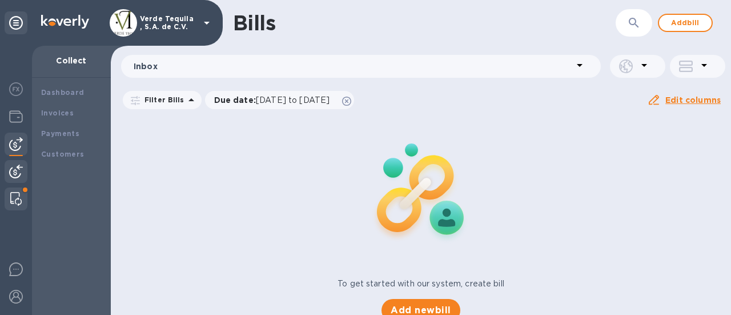  I want to click on b: Customers, so click(63, 154).